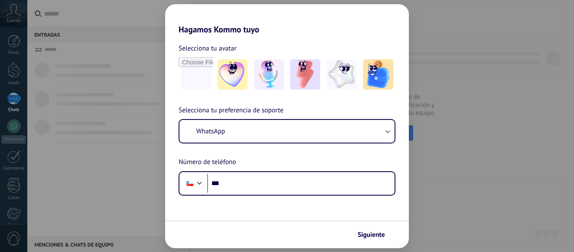 The image size is (574, 252). What do you see at coordinates (232, 74) in the screenshot?
I see `img: -1.jpeg` at bounding box center [232, 74].